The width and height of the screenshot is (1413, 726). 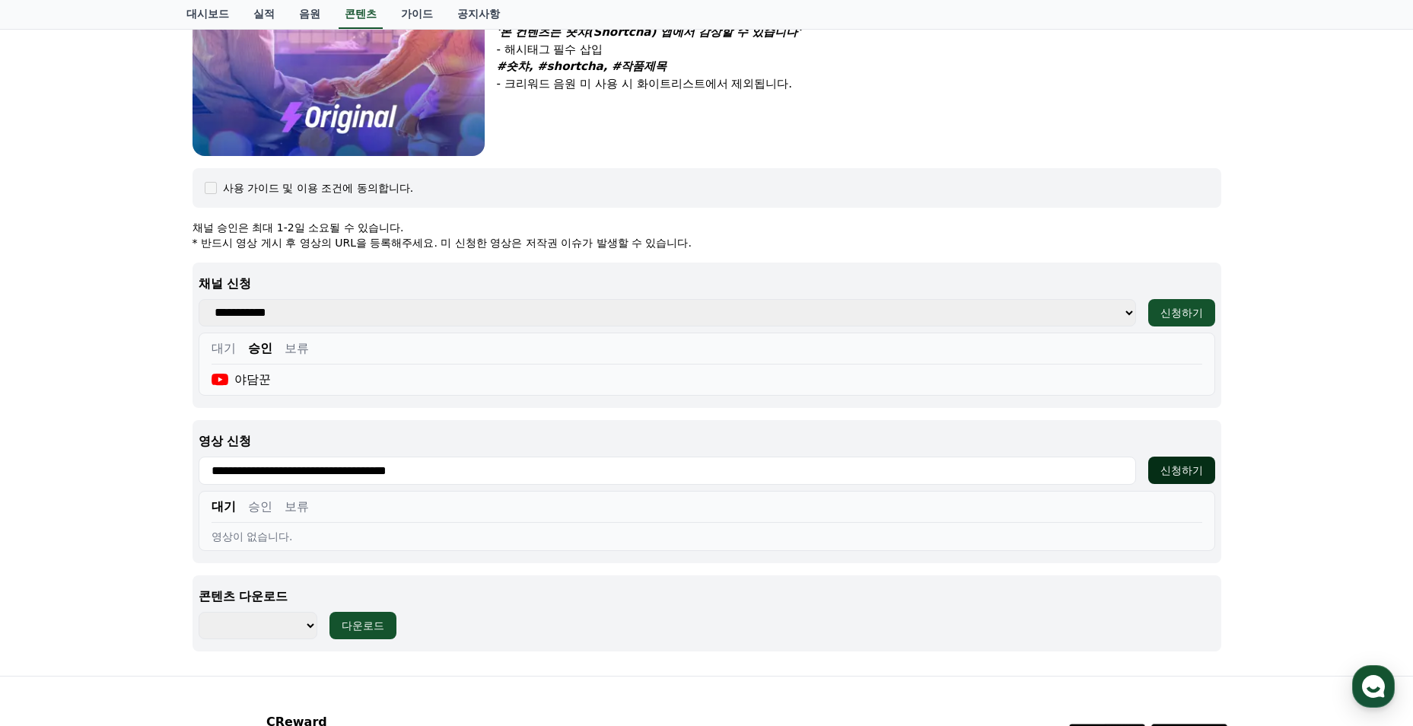 What do you see at coordinates (707, 596) in the screenshot?
I see `p: 콘텐츠 다운로드` at bounding box center [707, 596].